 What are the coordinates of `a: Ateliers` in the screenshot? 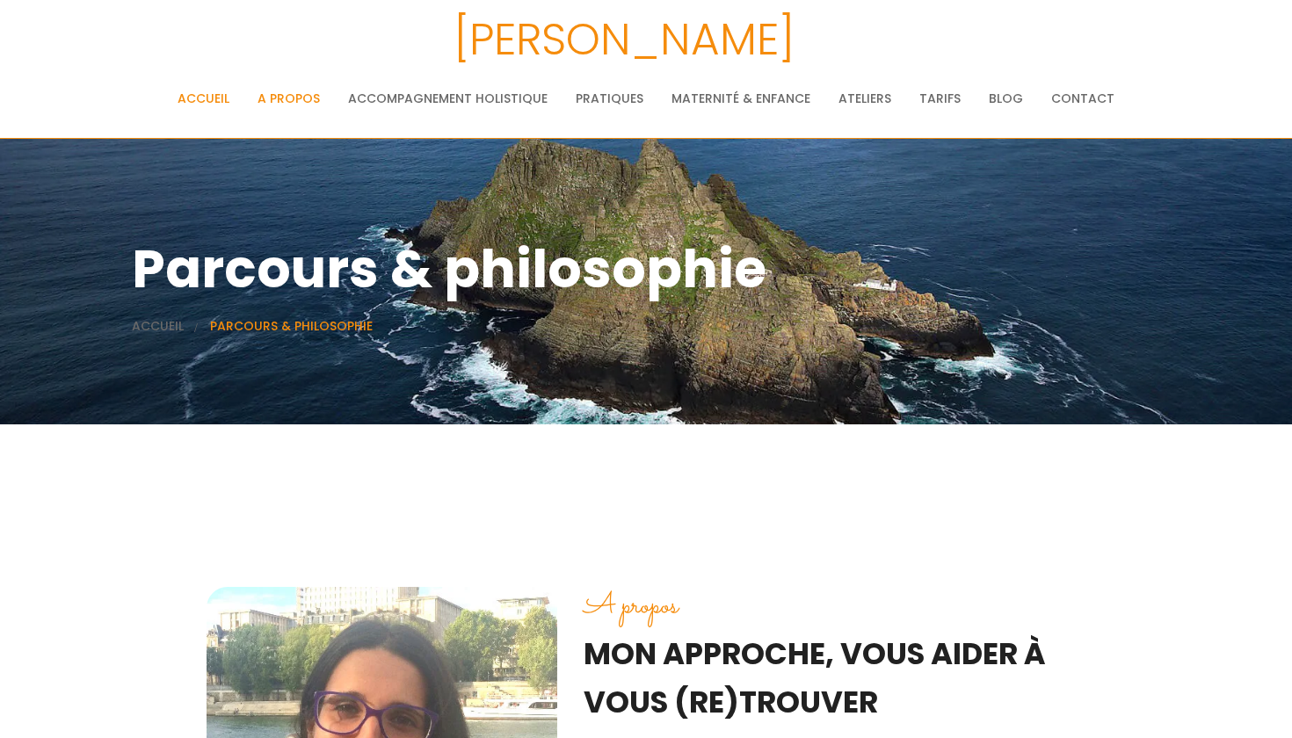 It's located at (865, 98).